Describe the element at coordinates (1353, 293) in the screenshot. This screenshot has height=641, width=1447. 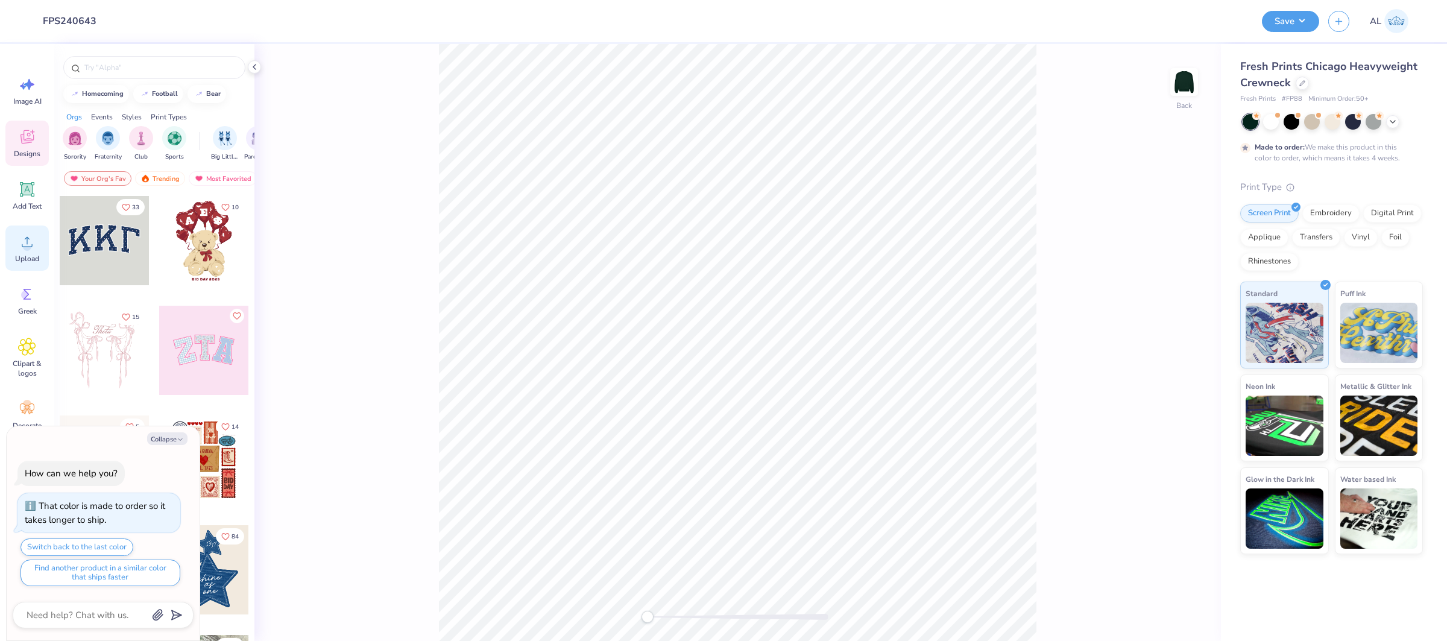
I see `span: Puff Ink` at that location.